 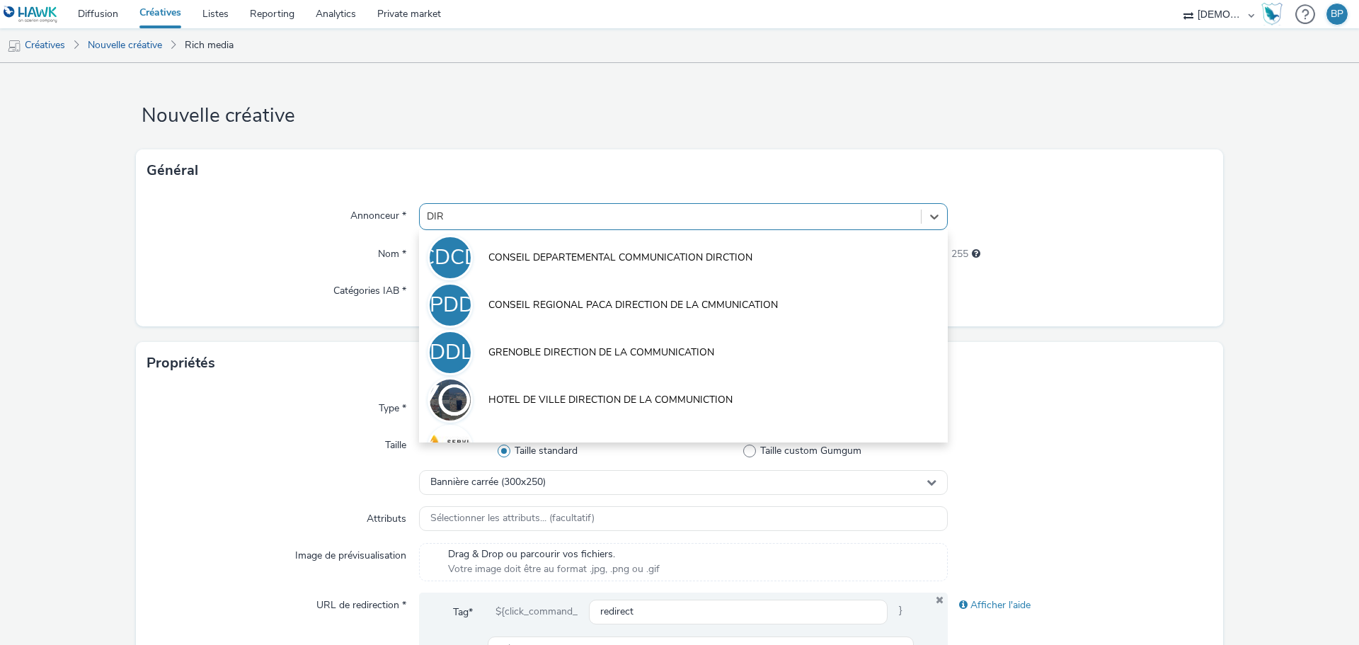 What do you see at coordinates (633, 305) in the screenshot?
I see `span: CONSEIL REGIONAL PACA DIRECTION DE LA CMMUNICATION` at bounding box center [633, 305].